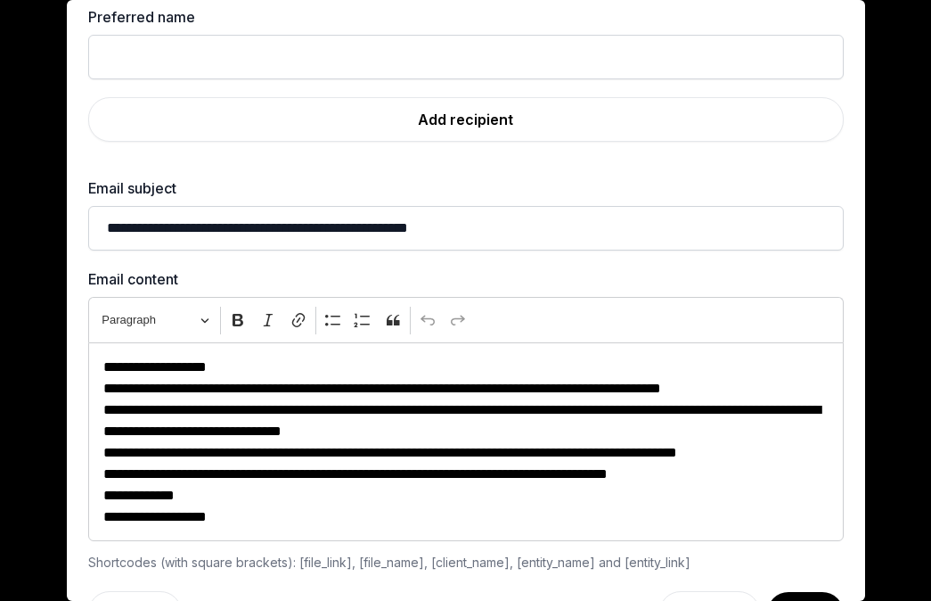  What do you see at coordinates (466, 441) in the screenshot?
I see `div: Editor editing area: main` at bounding box center [466, 441].